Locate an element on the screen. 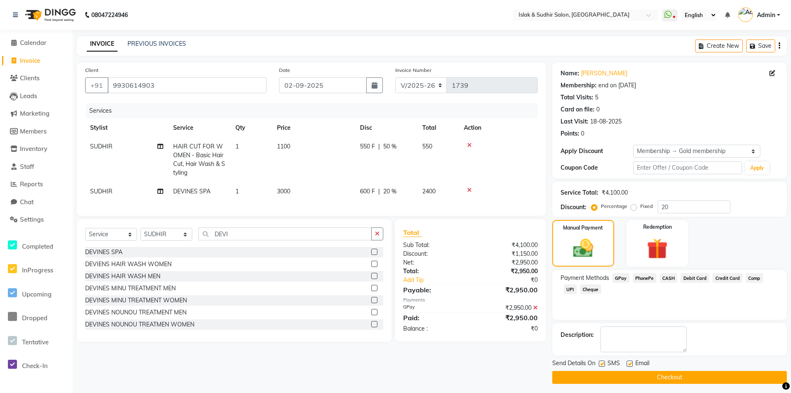  a: INVOICE is located at coordinates (102, 44).